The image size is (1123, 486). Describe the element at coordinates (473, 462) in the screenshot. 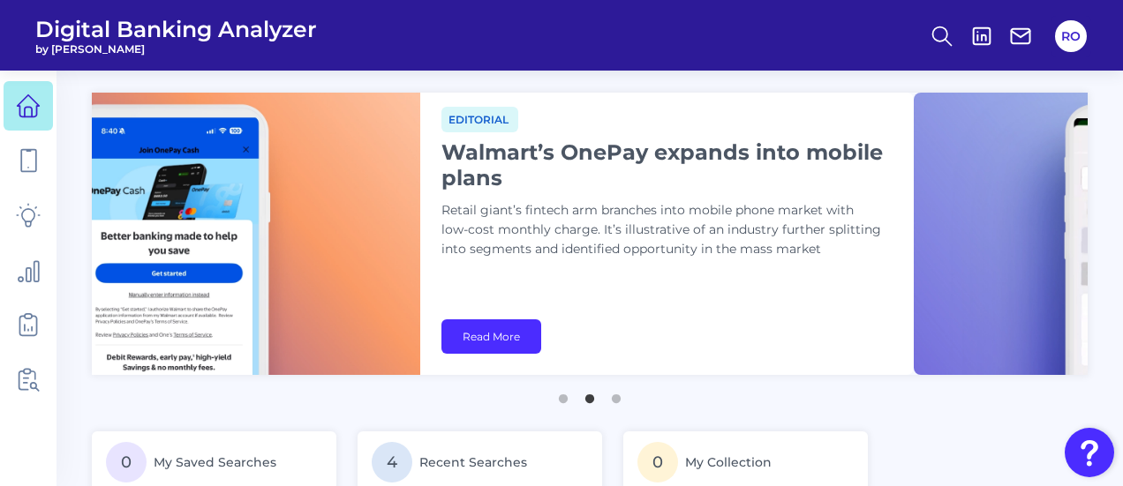

I see `span: Recent Searches` at that location.